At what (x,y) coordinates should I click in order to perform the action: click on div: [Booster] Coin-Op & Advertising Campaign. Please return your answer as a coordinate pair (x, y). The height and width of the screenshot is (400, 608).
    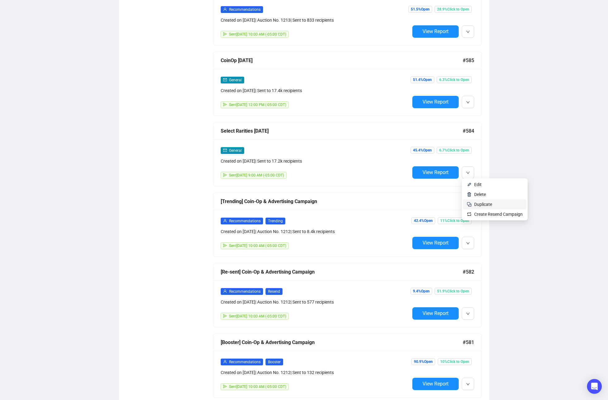
    Looking at the image, I should click on (342, 342).